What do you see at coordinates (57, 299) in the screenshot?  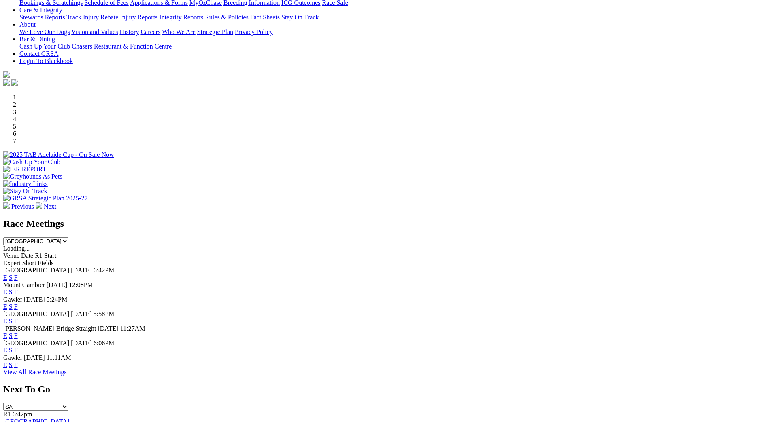 I see `span: 5:24PM` at bounding box center [57, 299].